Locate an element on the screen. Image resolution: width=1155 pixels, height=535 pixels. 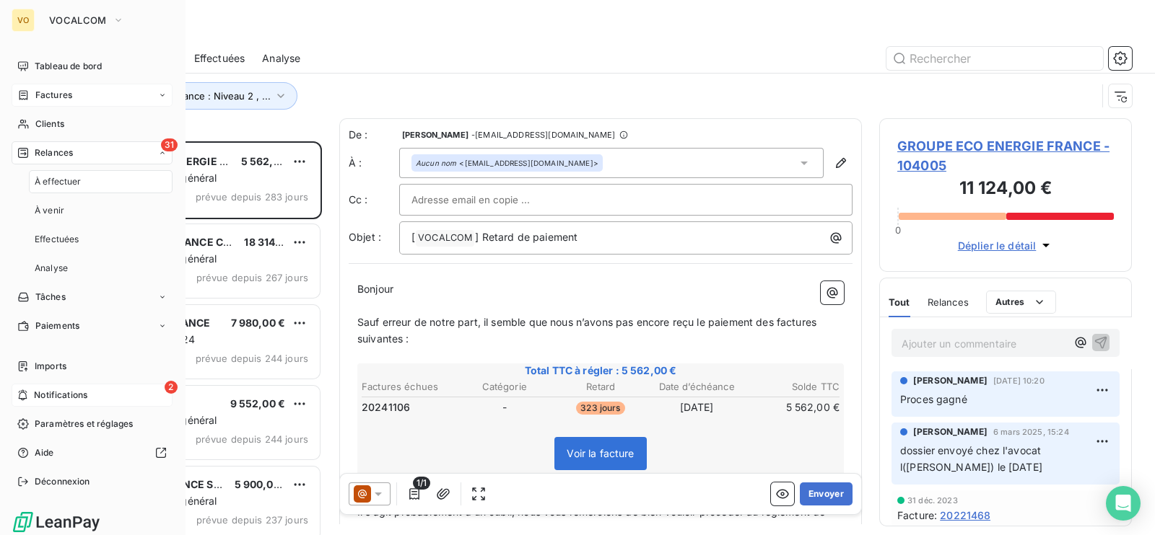
span: prévue depuis 237 jours is located at coordinates (252, 520).